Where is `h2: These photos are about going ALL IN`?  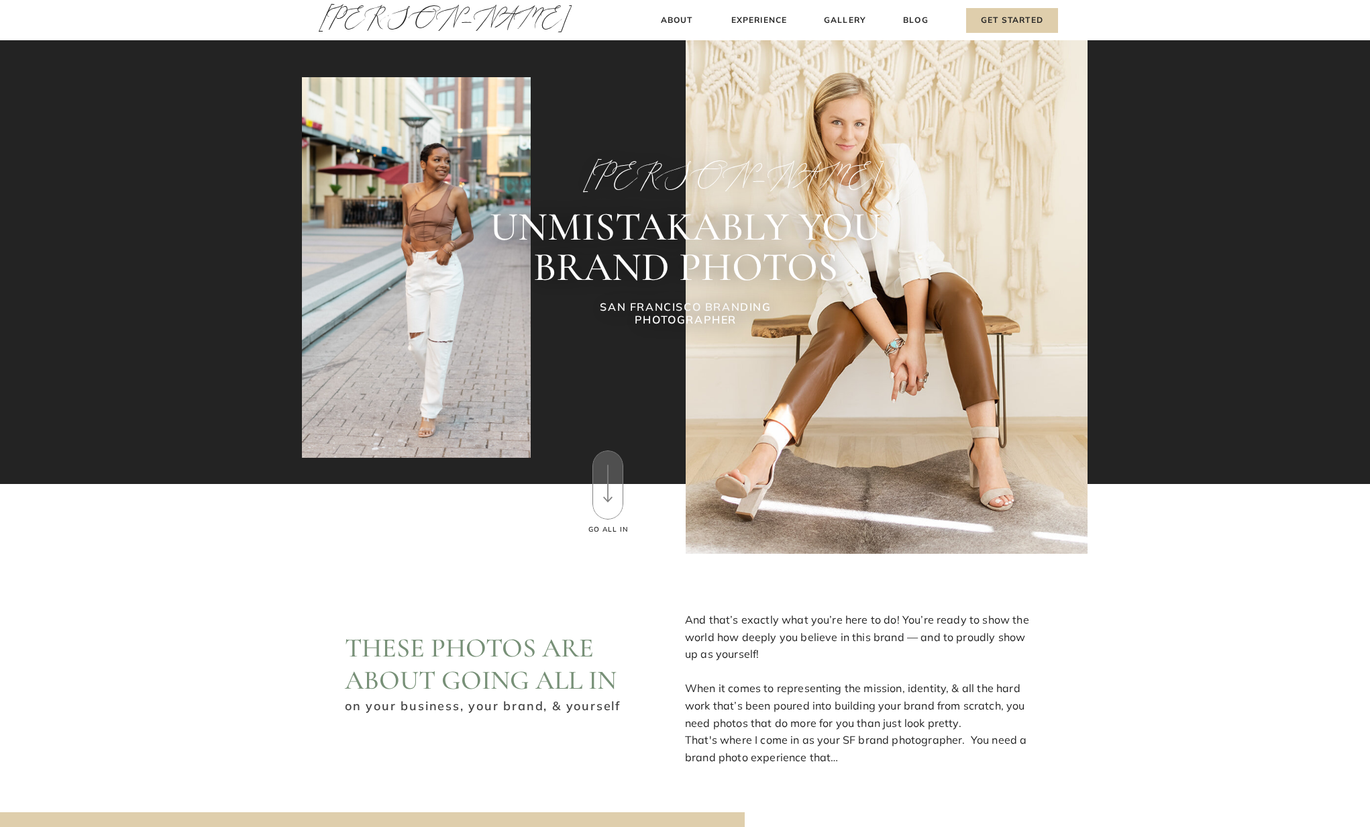
h2: These photos are about going ALL IN is located at coordinates (495, 662).